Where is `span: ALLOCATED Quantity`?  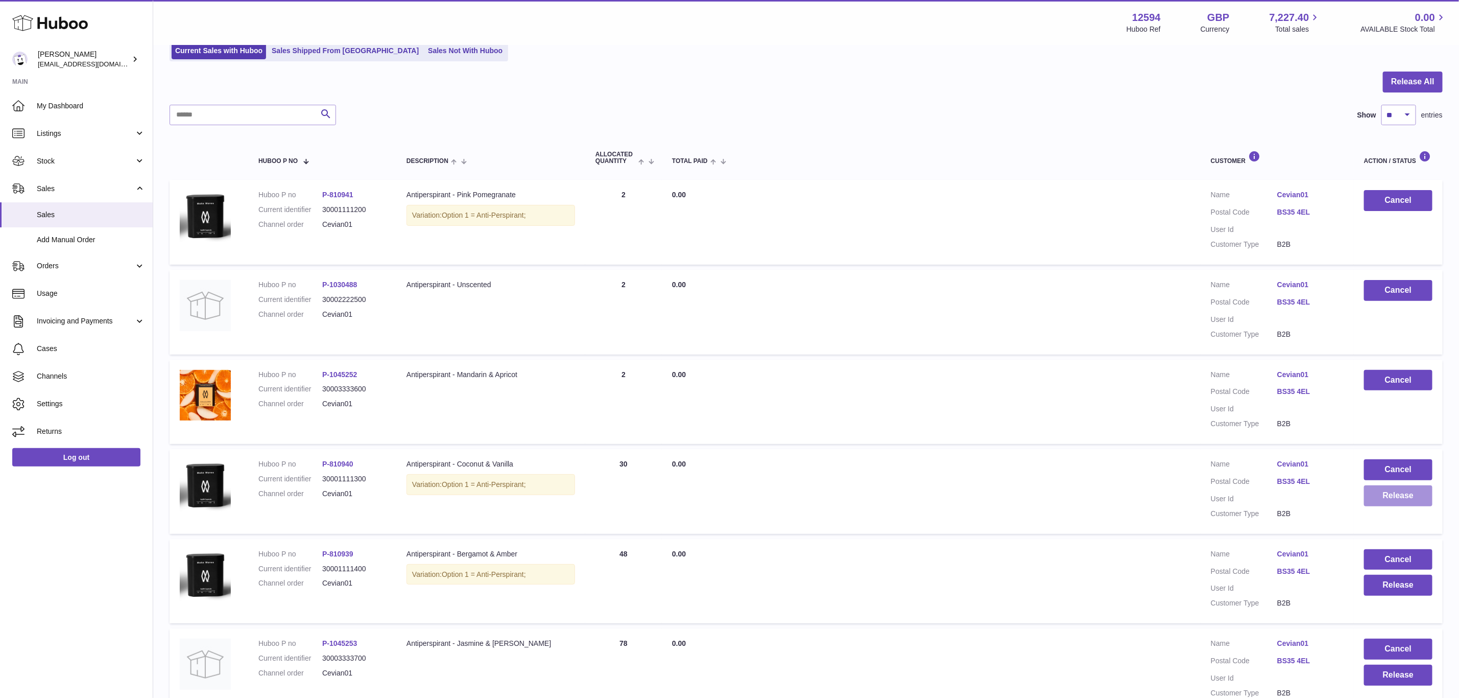 span: ALLOCATED Quantity is located at coordinates (615, 158).